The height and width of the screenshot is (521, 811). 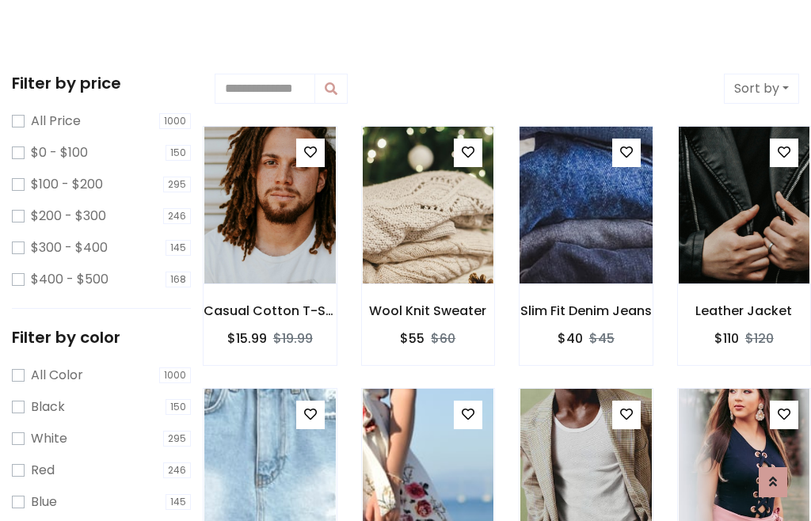 What do you see at coordinates (759, 338) in the screenshot?
I see `del: $120` at bounding box center [759, 338].